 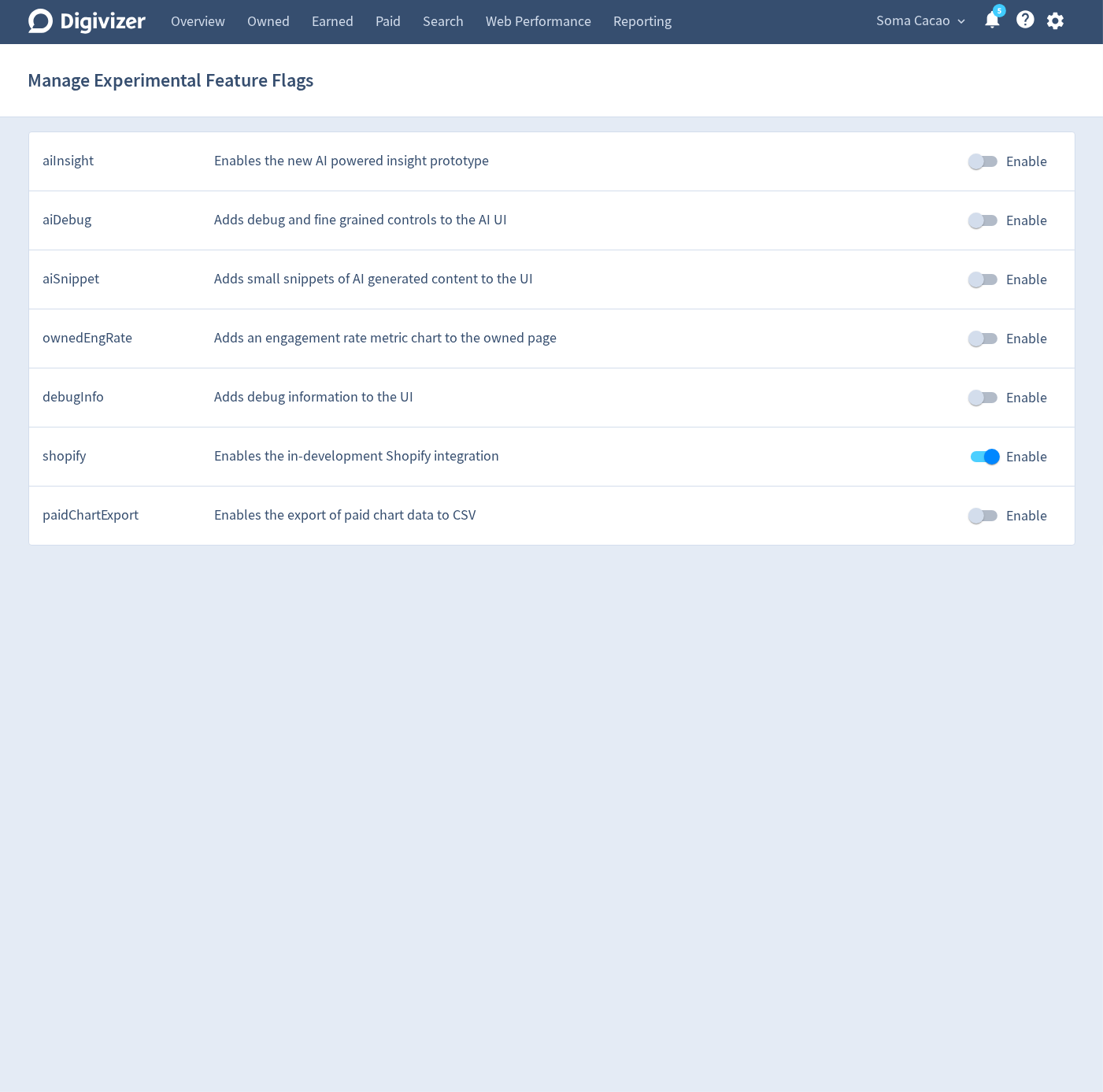 What do you see at coordinates (122, 279) in the screenshot?
I see `div: aiSnippet` at bounding box center [122, 279].